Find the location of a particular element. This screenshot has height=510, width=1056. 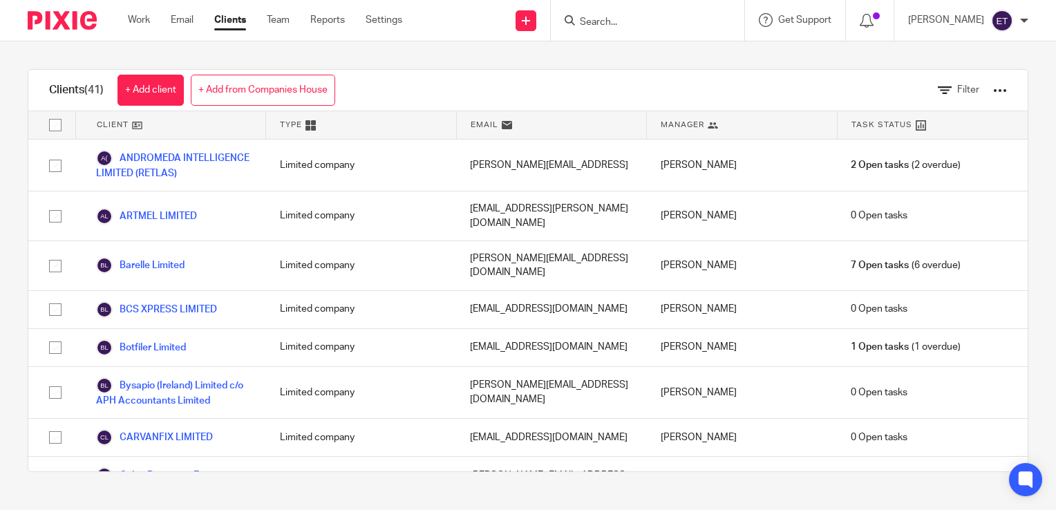

a: Email is located at coordinates (182, 20).